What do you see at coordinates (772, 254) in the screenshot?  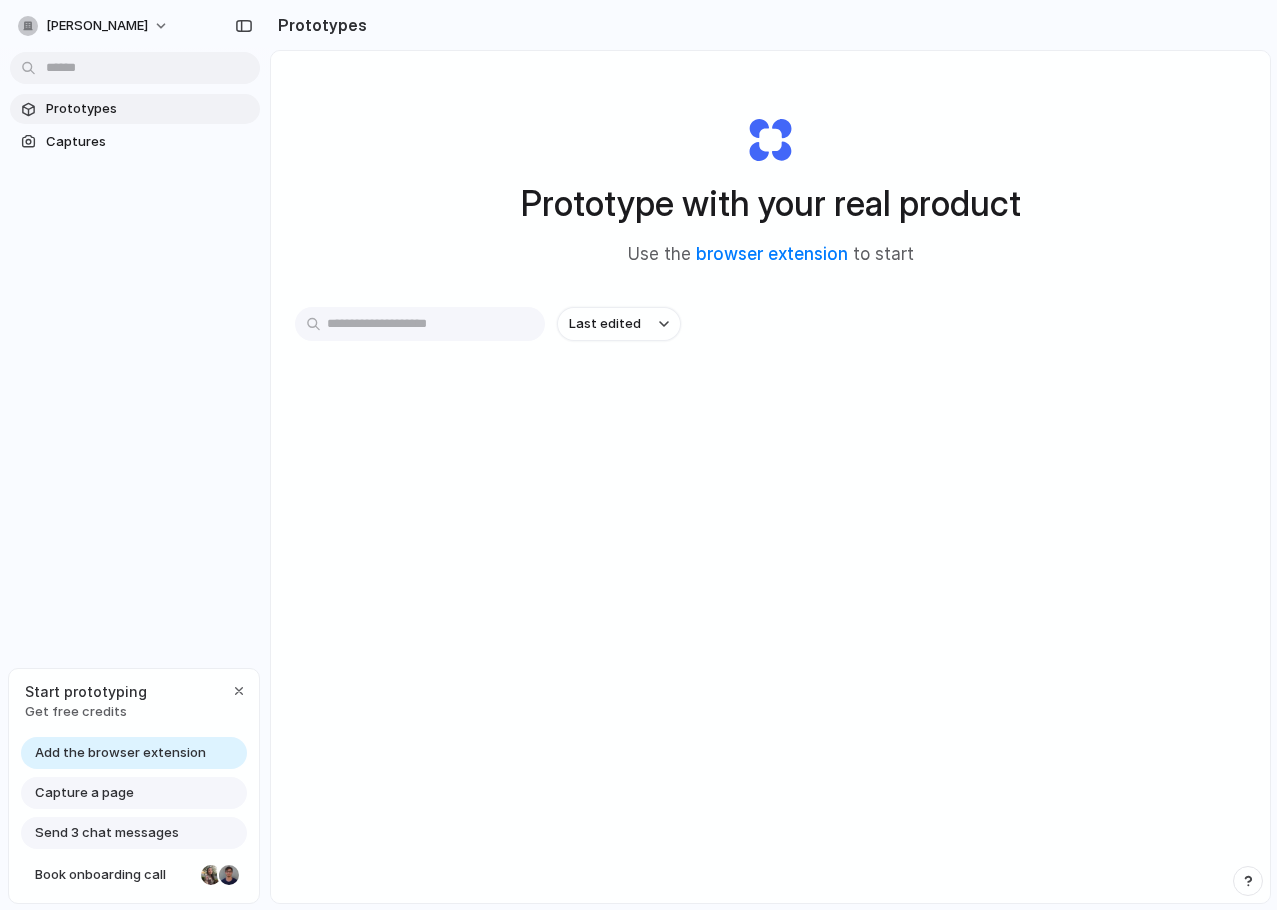 I see `a: browser extension` at bounding box center [772, 254].